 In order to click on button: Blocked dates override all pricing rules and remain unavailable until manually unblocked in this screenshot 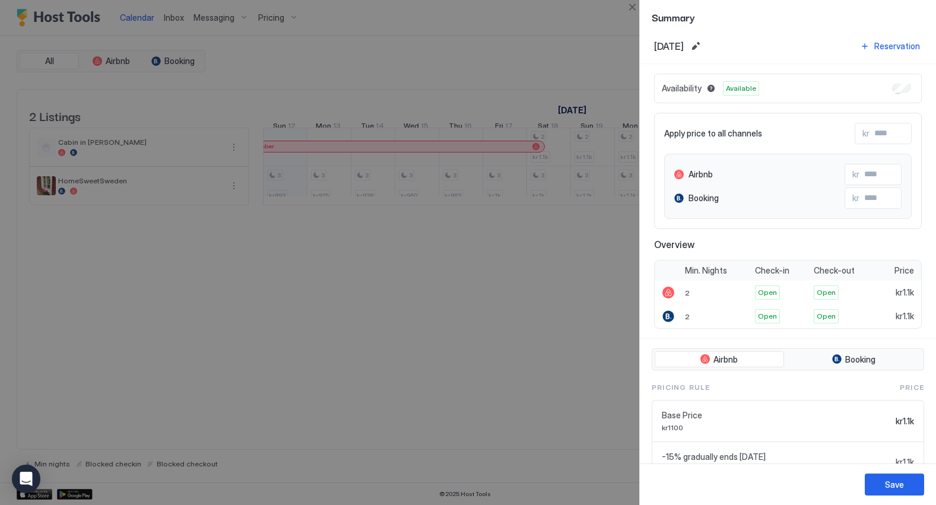, I will do `click(711, 88)`.